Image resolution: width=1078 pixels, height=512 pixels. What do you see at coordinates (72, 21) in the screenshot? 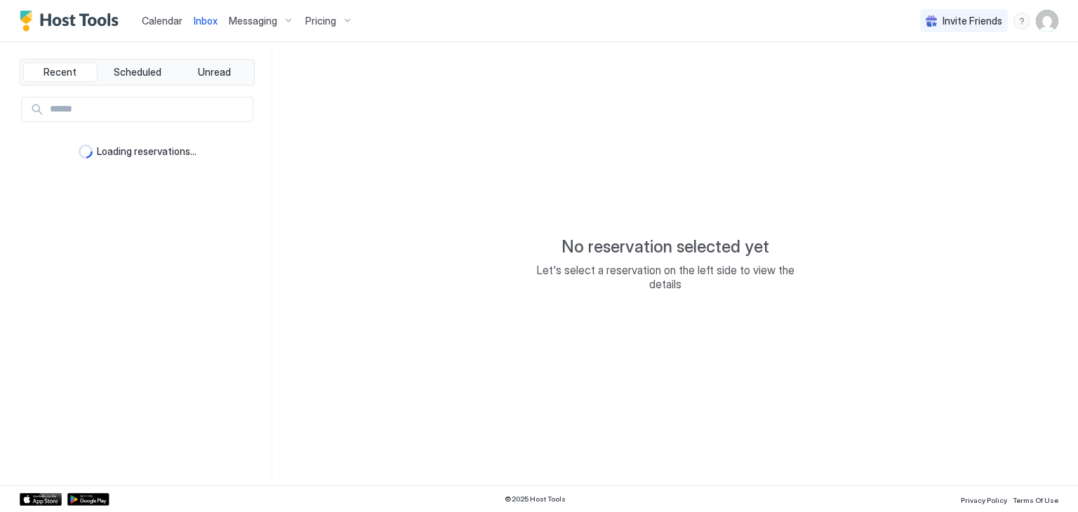
I see `div: Host Tools Logo` at bounding box center [72, 21].